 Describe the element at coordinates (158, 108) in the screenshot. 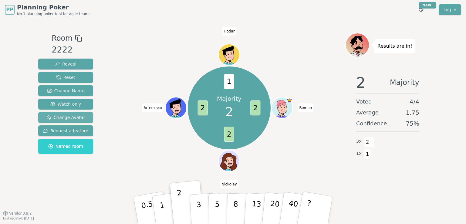

I see `span: (you)` at that location.